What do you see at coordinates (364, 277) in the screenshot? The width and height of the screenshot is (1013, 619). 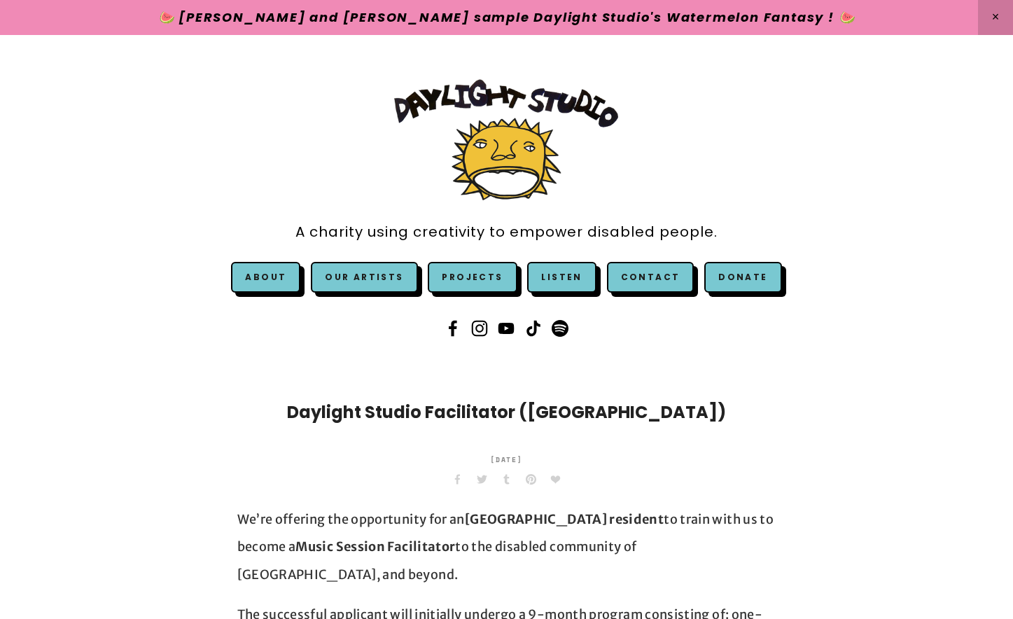 I see `a: Our Artists` at bounding box center [364, 277].